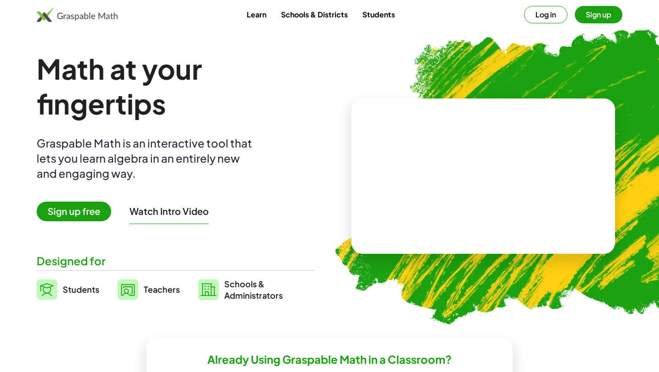  Describe the element at coordinates (74, 211) in the screenshot. I see `span: Sign up free` at that location.